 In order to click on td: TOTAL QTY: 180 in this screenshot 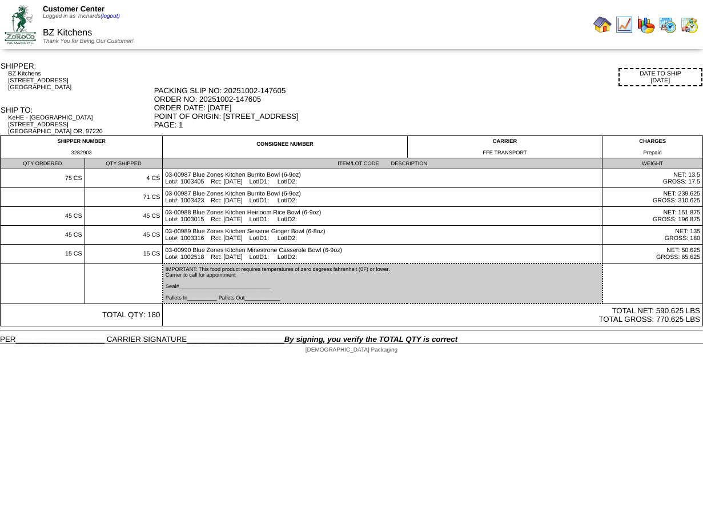, I will do `click(82, 315)`.